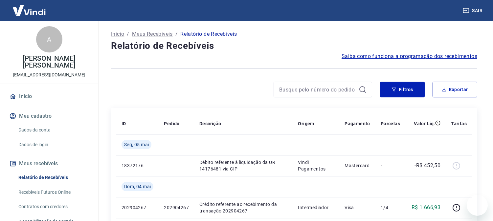 This screenshot has width=493, height=221. Describe the element at coordinates (208, 34) in the screenshot. I see `p: Relatório de Recebíveis` at that location.